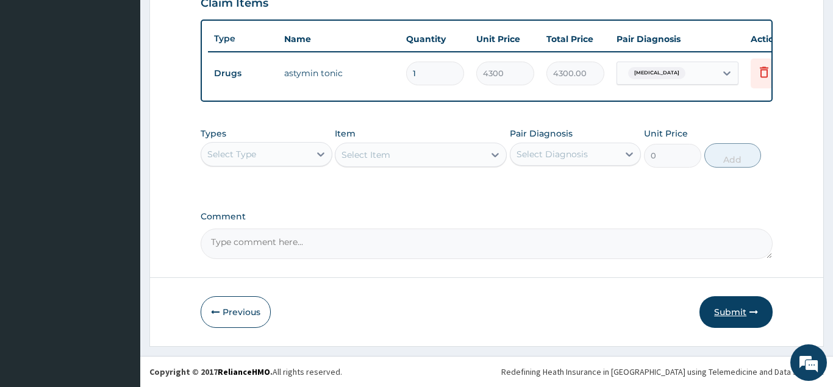 This screenshot has height=387, width=833. Describe the element at coordinates (733, 156) in the screenshot. I see `button: Add` at that location.